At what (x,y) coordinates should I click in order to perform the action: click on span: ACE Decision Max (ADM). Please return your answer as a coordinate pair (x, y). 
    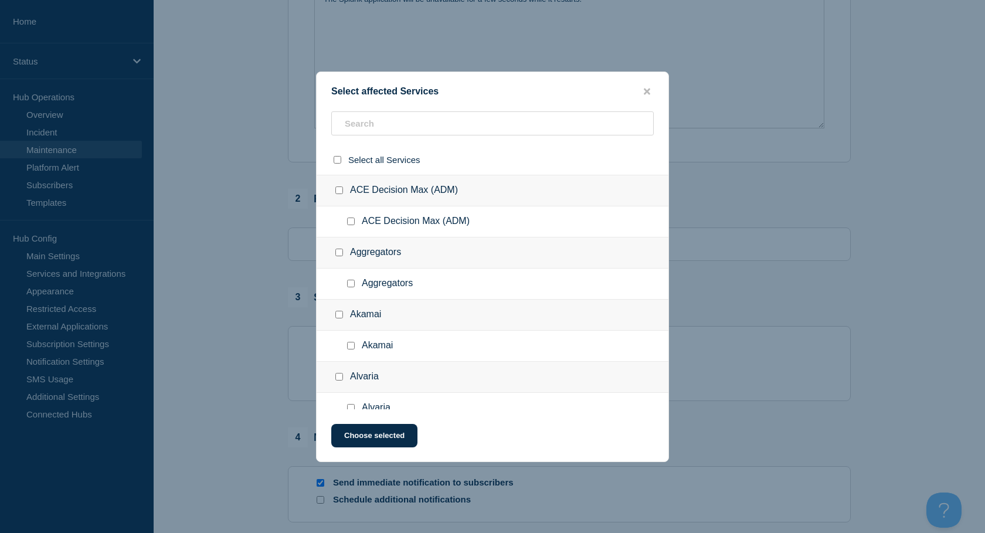
    Looking at the image, I should click on (416, 222).